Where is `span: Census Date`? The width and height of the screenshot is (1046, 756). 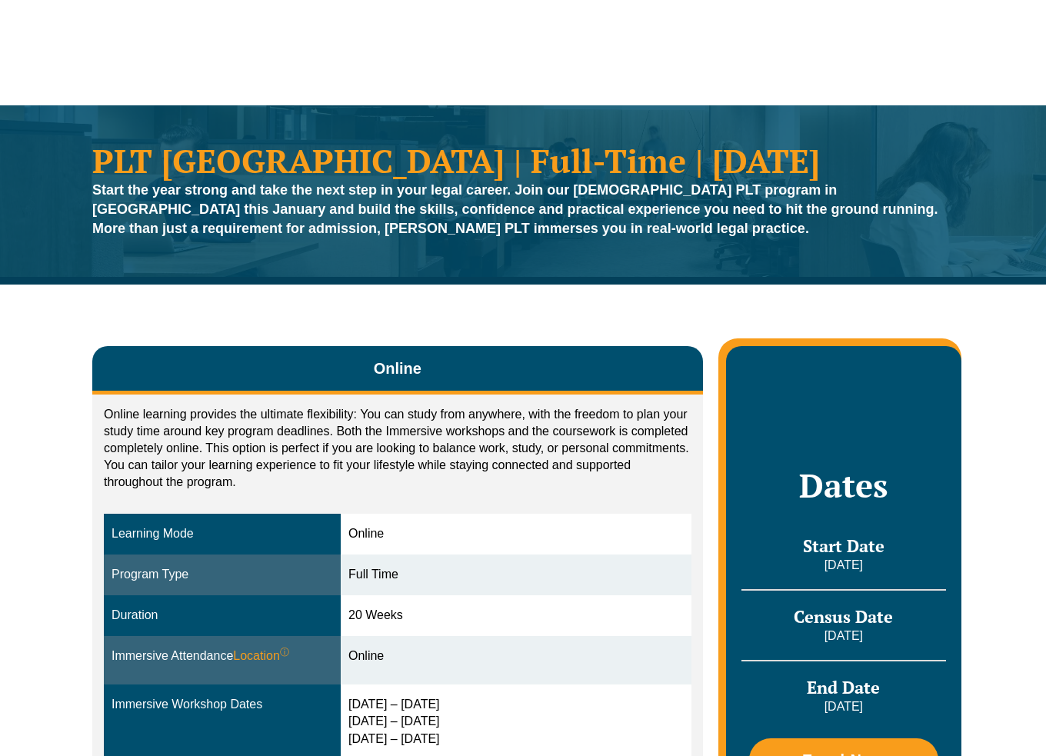
span: Census Date is located at coordinates (843, 616).